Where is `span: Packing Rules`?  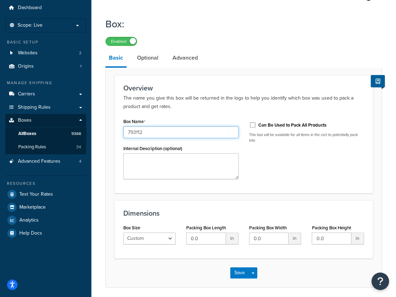
span: Packing Rules is located at coordinates (32, 147).